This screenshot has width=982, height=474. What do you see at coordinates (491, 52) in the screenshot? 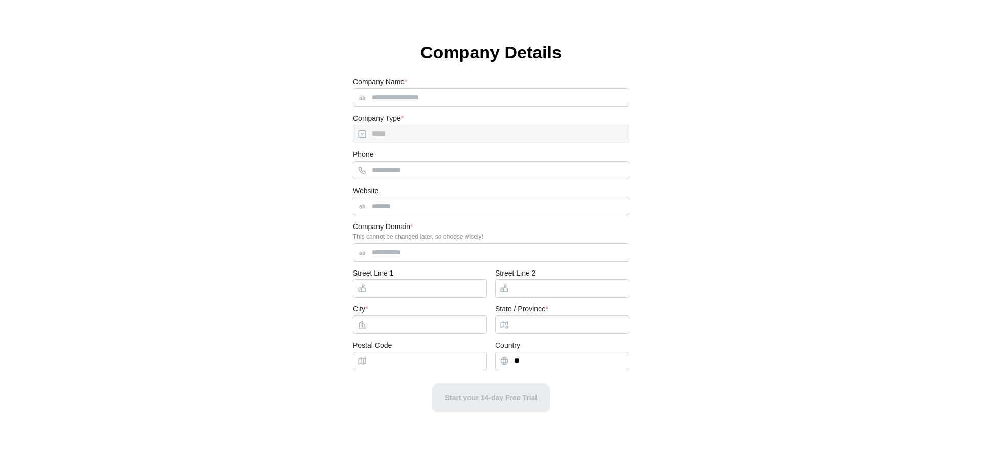
I see `h1: Company Details` at bounding box center [491, 52].